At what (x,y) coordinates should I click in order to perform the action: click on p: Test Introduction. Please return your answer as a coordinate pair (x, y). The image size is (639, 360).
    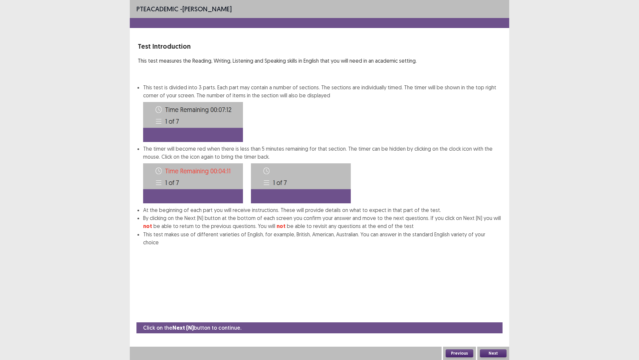
    Looking at the image, I should click on (320, 46).